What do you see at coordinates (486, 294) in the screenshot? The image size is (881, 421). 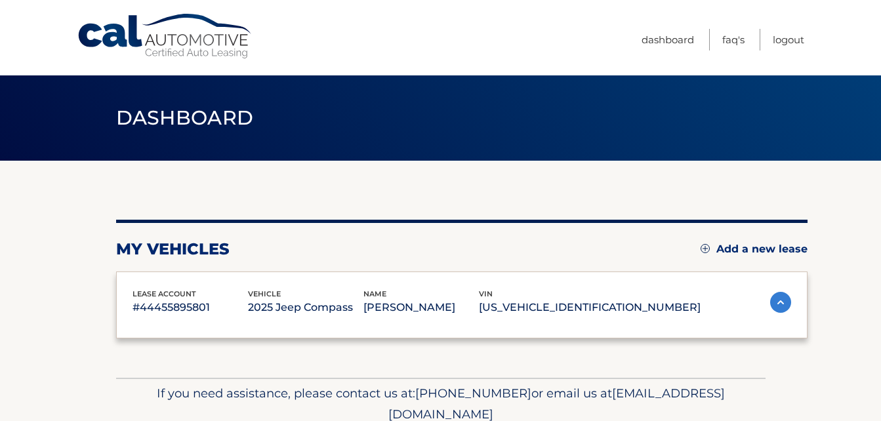 I see `span: vin` at bounding box center [486, 294].